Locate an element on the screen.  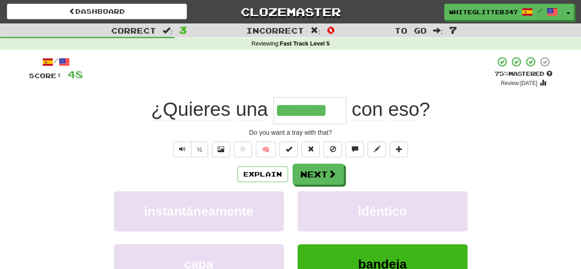
span: 75 % is located at coordinates (502, 74).